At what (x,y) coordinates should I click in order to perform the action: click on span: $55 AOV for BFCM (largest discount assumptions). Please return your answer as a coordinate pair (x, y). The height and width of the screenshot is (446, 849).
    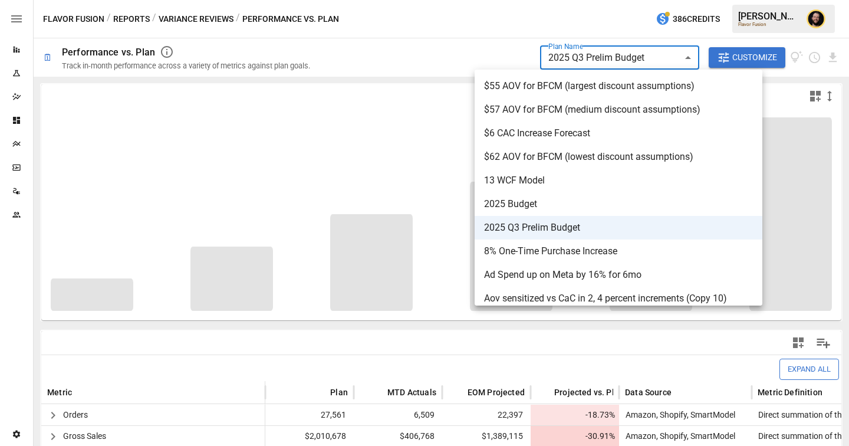
    Looking at the image, I should click on (618, 86).